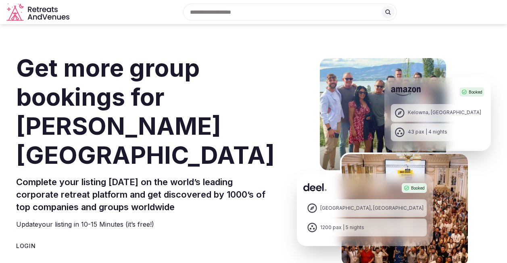 Image resolution: width=507 pixels, height=263 pixels. I want to click on svg: Retreats and Venues company logo, so click(39, 12).